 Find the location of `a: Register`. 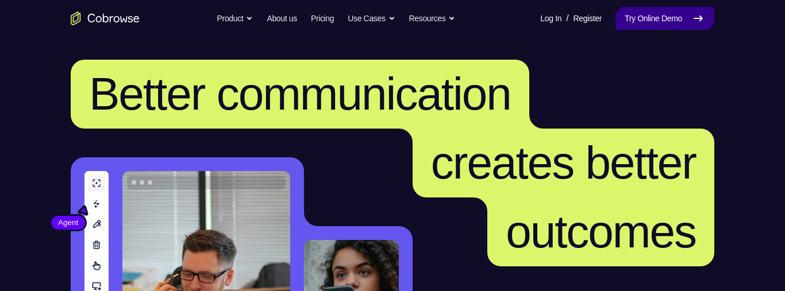

a: Register is located at coordinates (587, 18).